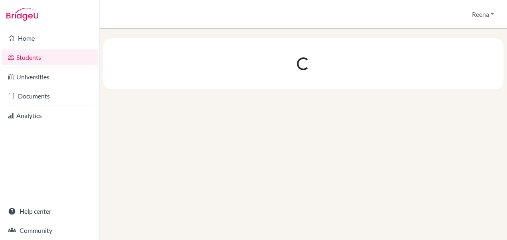 The image size is (507, 240). What do you see at coordinates (49, 211) in the screenshot?
I see `a: Help center` at bounding box center [49, 211].